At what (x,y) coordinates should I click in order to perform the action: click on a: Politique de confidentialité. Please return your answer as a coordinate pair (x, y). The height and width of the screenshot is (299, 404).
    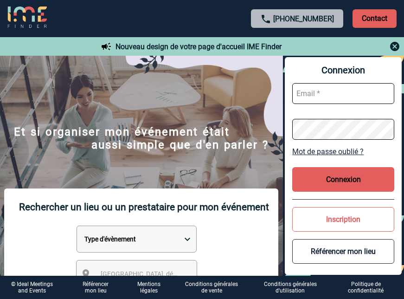
    Looking at the image, I should click on (370, 287).